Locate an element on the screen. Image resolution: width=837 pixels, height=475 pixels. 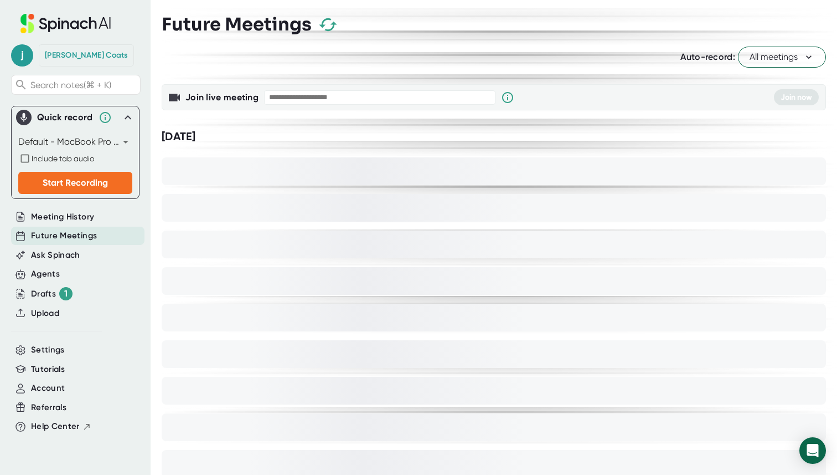
div: Agents is located at coordinates (45, 274).